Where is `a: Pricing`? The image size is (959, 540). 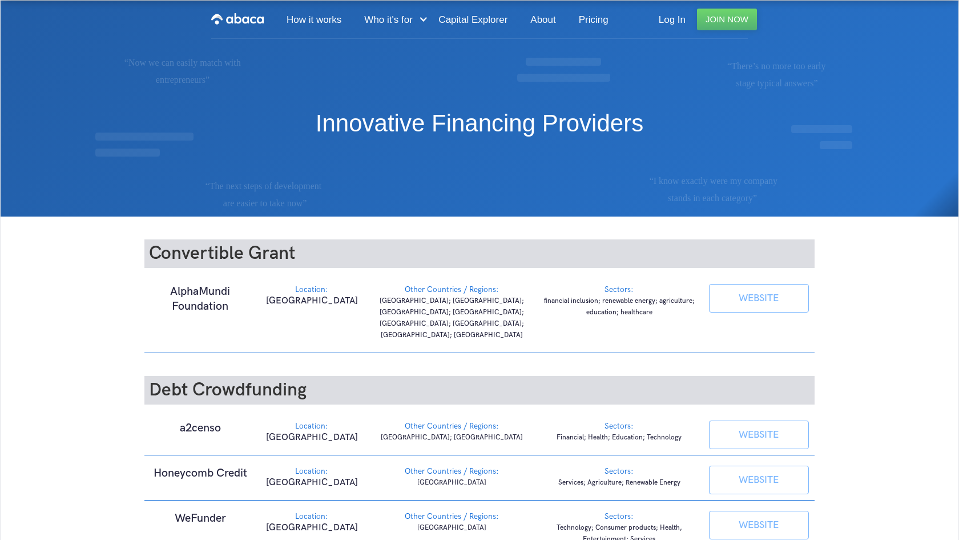
a: Pricing is located at coordinates (594, 20).